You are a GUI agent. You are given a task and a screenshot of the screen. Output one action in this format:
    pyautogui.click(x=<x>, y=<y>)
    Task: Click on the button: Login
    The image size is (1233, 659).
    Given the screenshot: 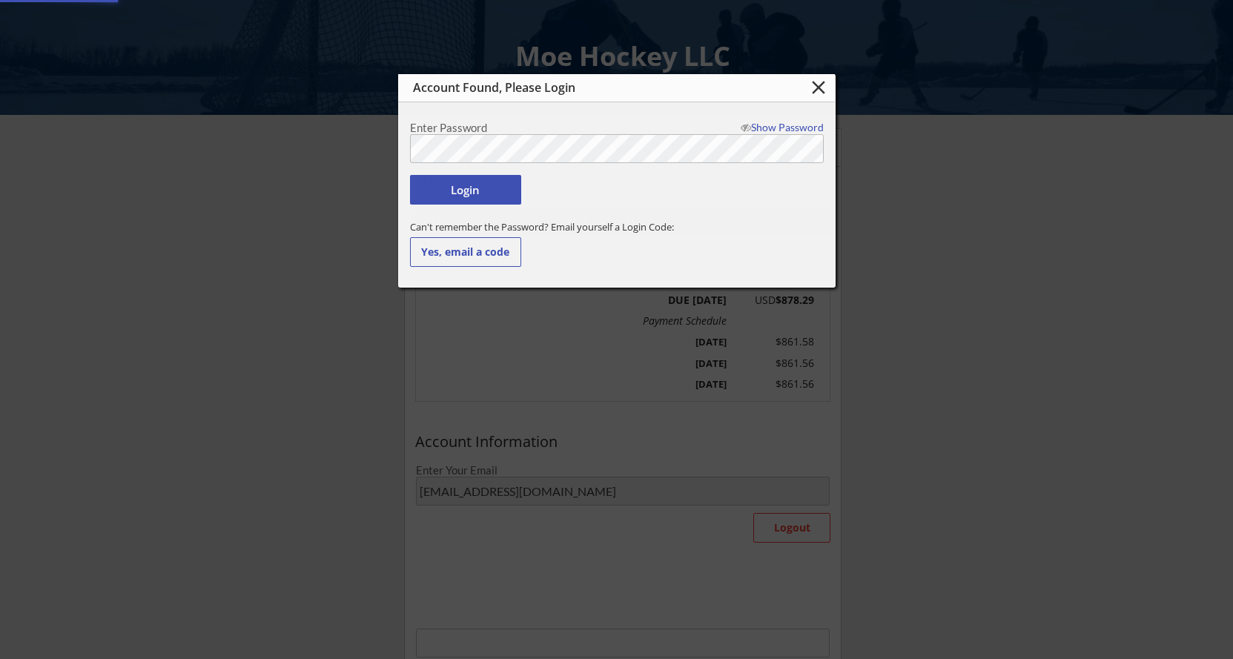 What is the action you would take?
    pyautogui.click(x=466, y=190)
    